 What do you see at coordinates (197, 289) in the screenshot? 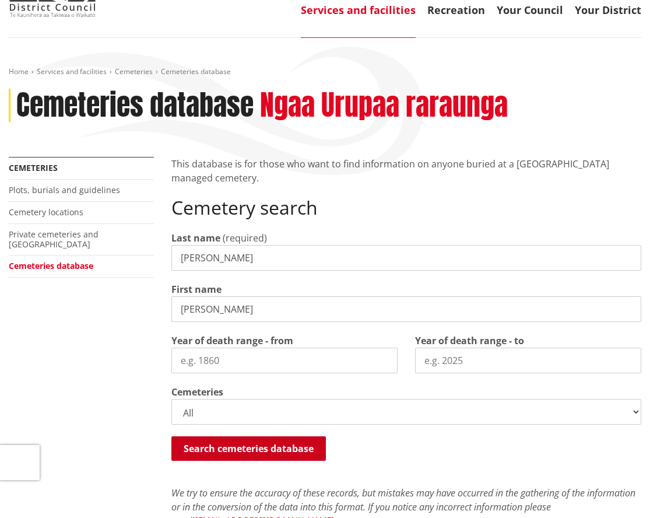
I see `label: First name` at bounding box center [197, 289].